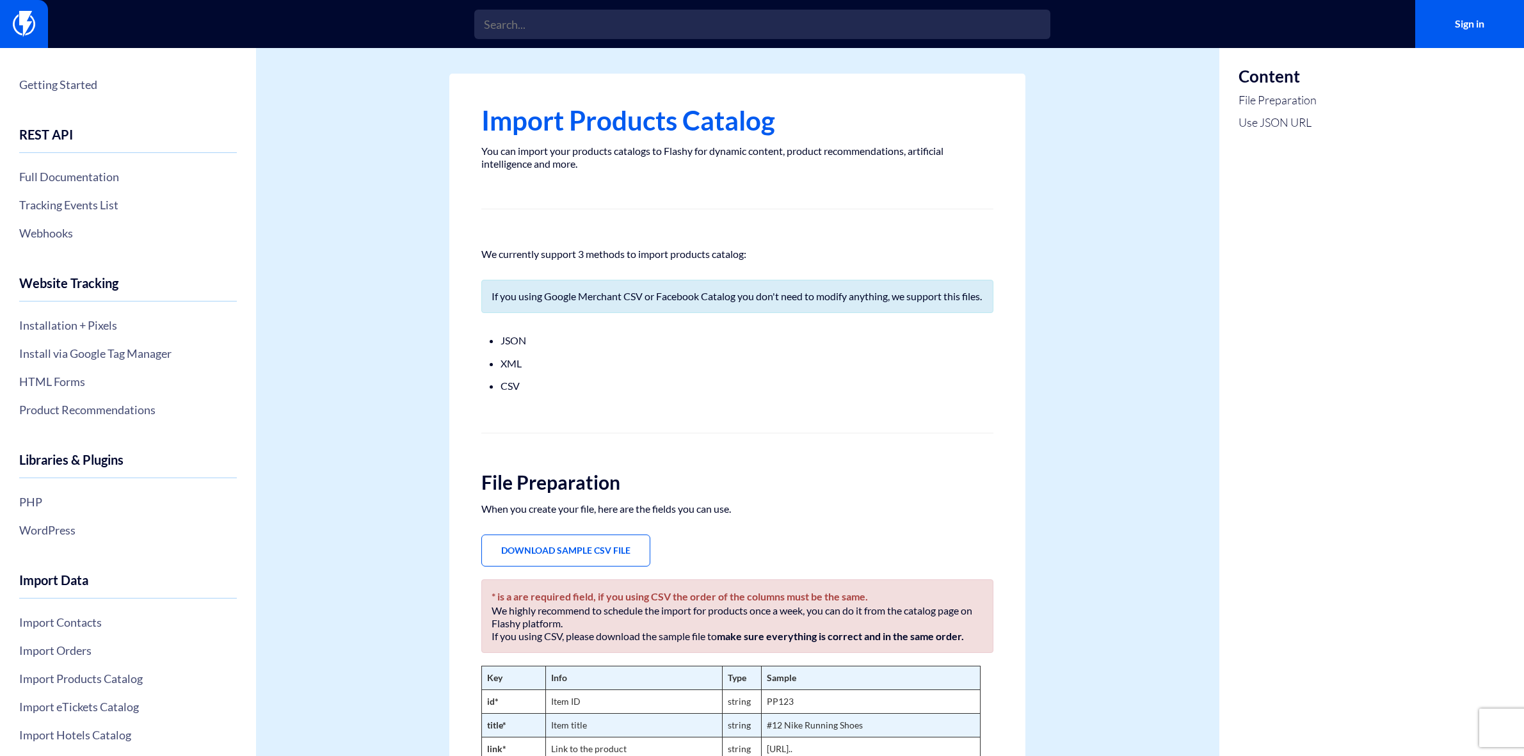  What do you see at coordinates (128, 233) in the screenshot?
I see `a: Webhooks` at bounding box center [128, 233].